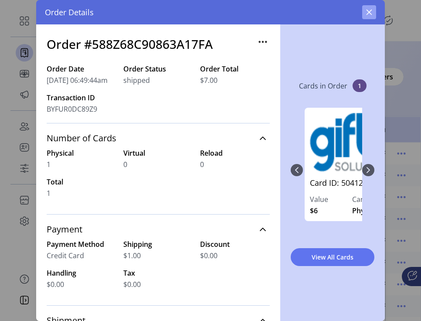 The height and width of the screenshot is (321, 421). What do you see at coordinates (333, 257) in the screenshot?
I see `button: View All Cards` at bounding box center [333, 257].